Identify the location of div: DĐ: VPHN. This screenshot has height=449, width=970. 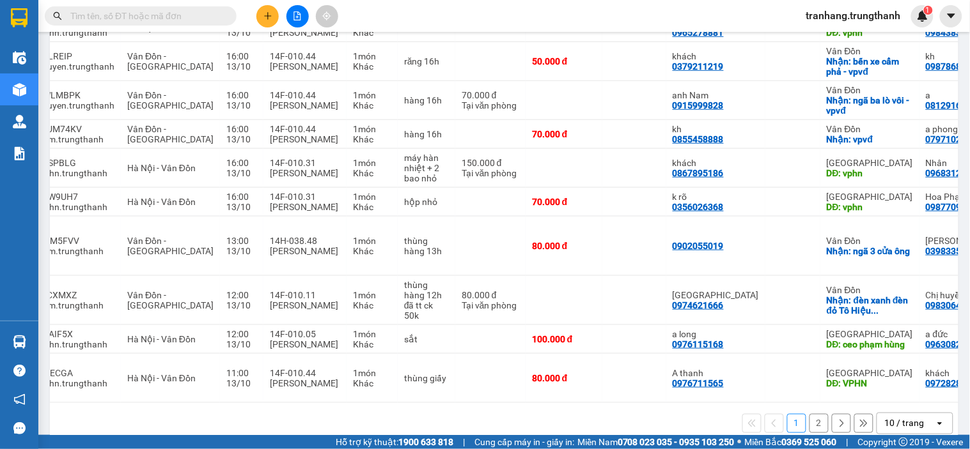
(869, 384).